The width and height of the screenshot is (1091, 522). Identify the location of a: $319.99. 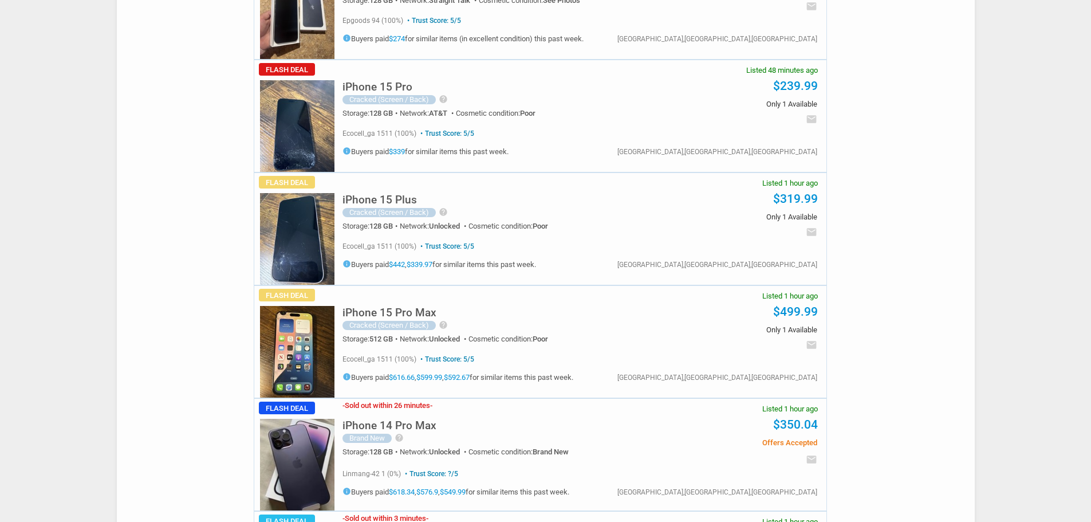
(796, 199).